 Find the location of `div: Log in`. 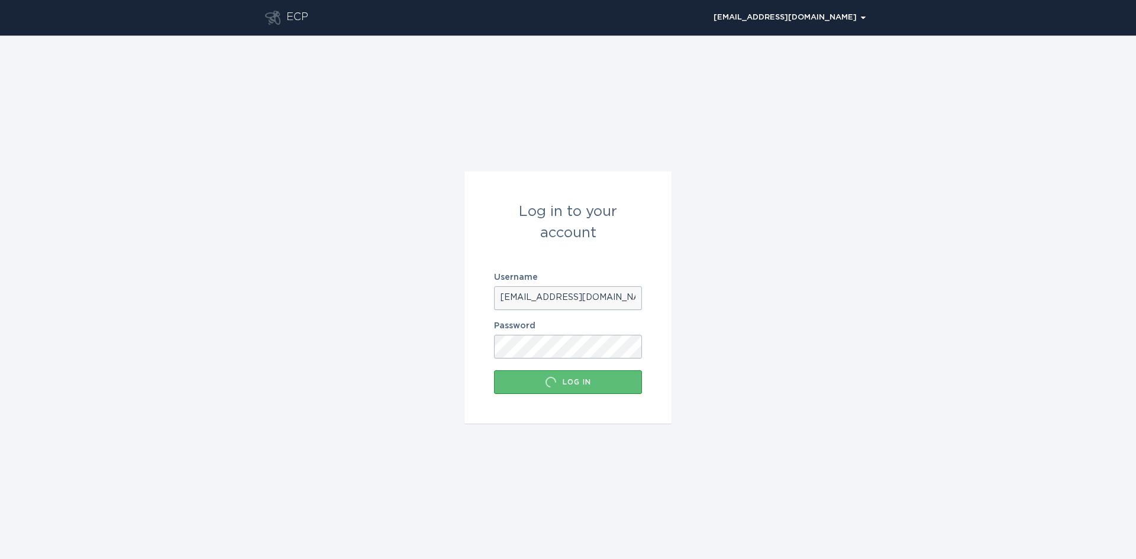

div: Log in is located at coordinates (568, 382).